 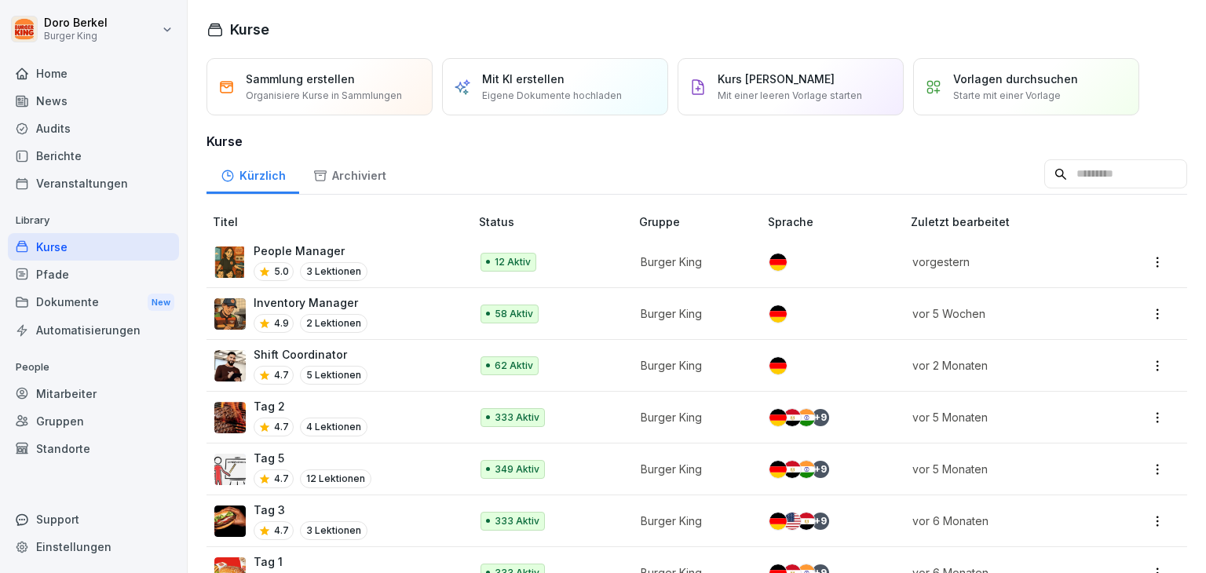 What do you see at coordinates (836, 221) in the screenshot?
I see `p: Sprache` at bounding box center [836, 221].